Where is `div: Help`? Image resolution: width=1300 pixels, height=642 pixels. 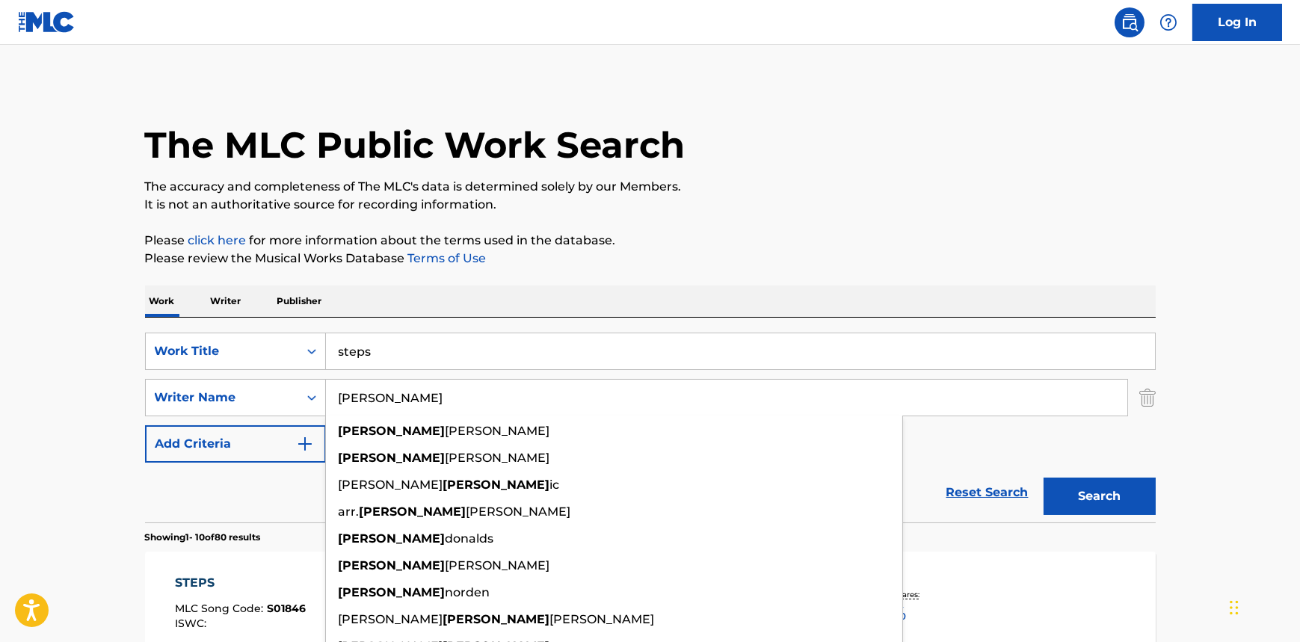
div: Help is located at coordinates (1168, 22).